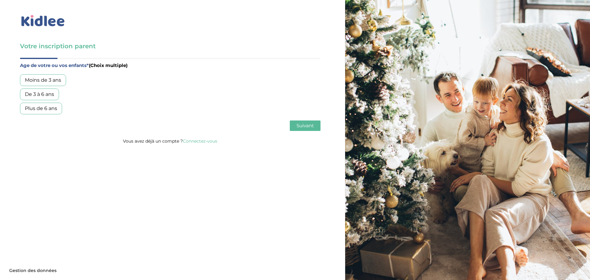  What do you see at coordinates (305, 125) in the screenshot?
I see `span: Suivant` at bounding box center [305, 125].